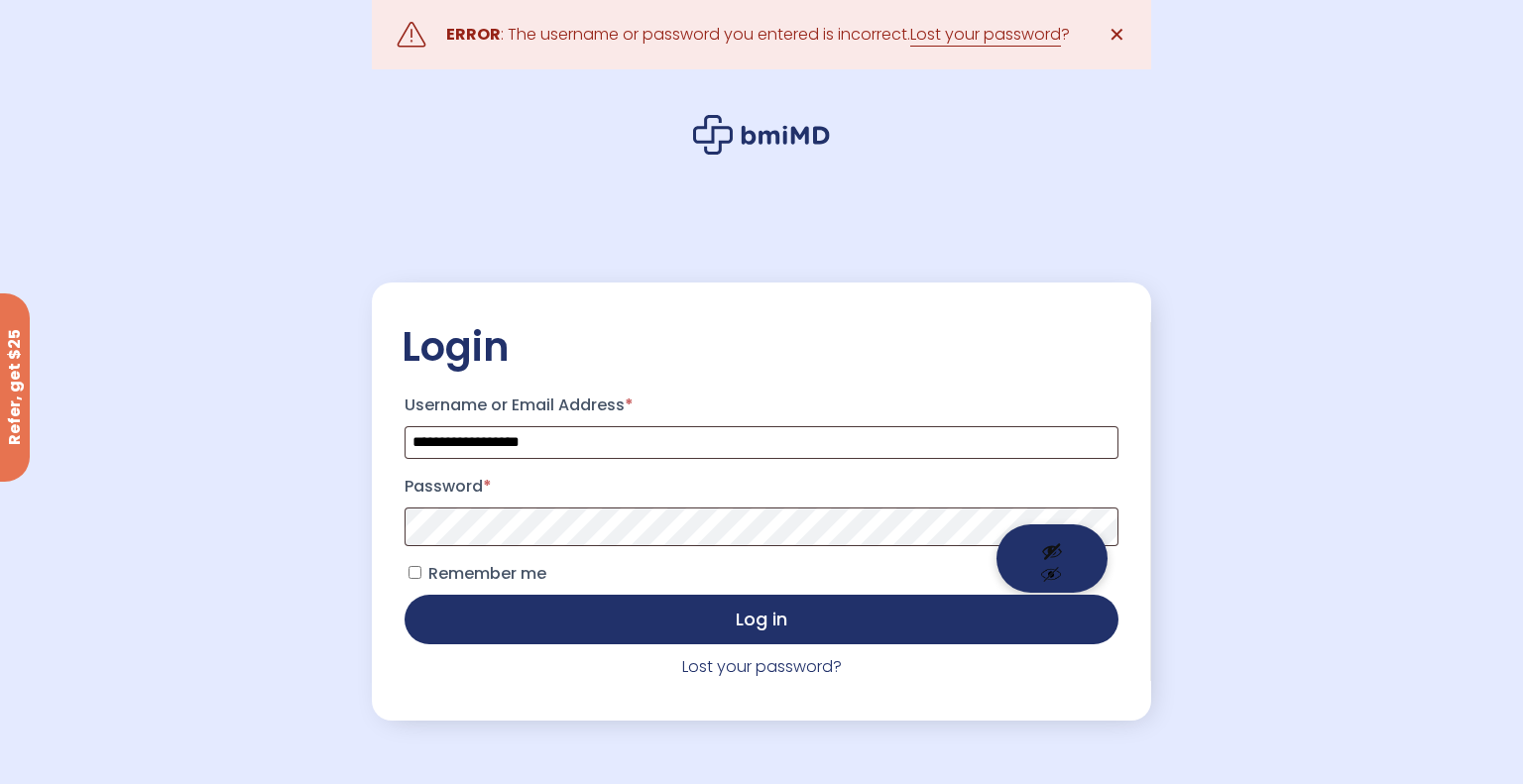 The height and width of the screenshot is (784, 1523). Describe the element at coordinates (762, 665) in the screenshot. I see `a: Lost your password?` at that location.